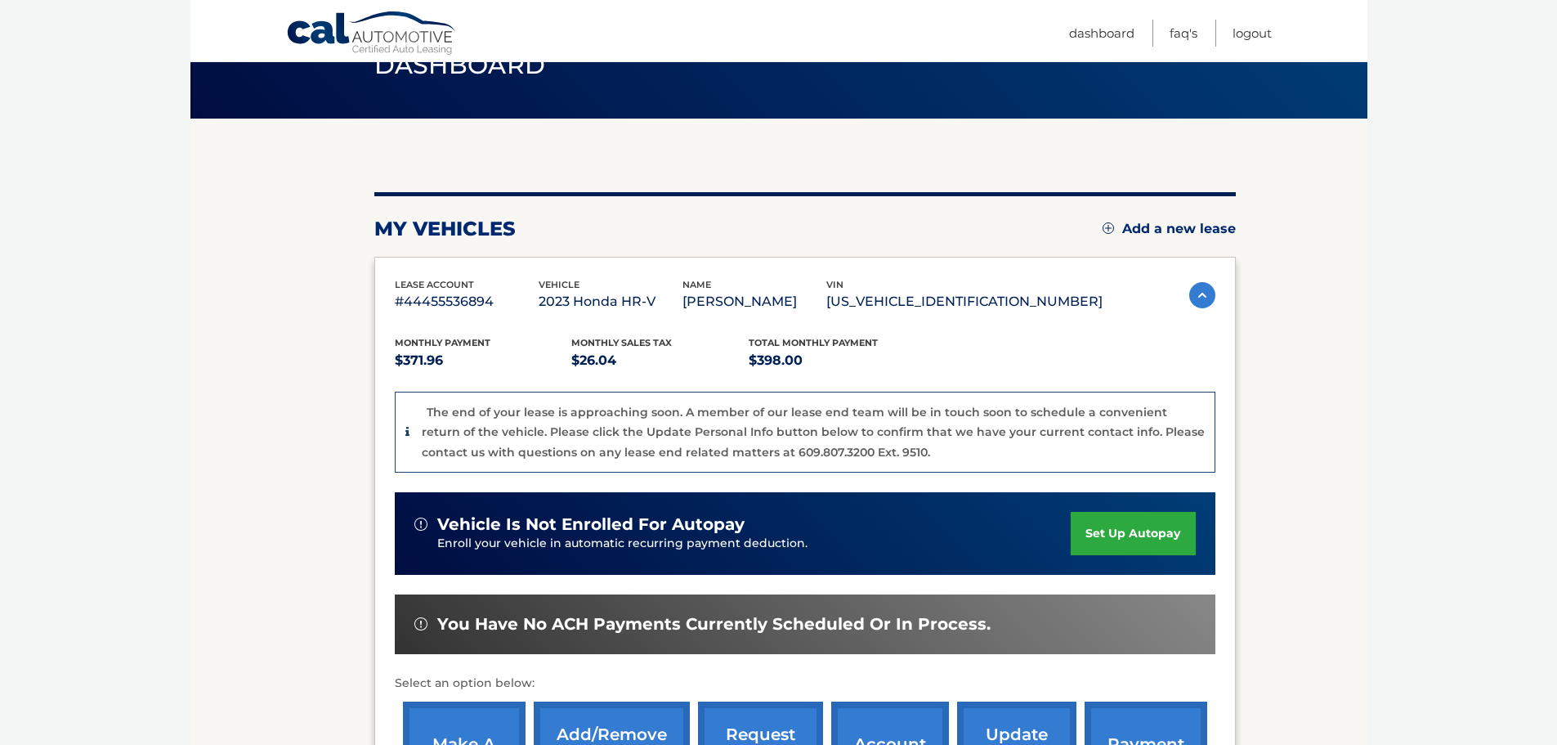 Image resolution: width=1557 pixels, height=745 pixels. Describe the element at coordinates (805, 683) in the screenshot. I see `p: Select an option below:` at that location.